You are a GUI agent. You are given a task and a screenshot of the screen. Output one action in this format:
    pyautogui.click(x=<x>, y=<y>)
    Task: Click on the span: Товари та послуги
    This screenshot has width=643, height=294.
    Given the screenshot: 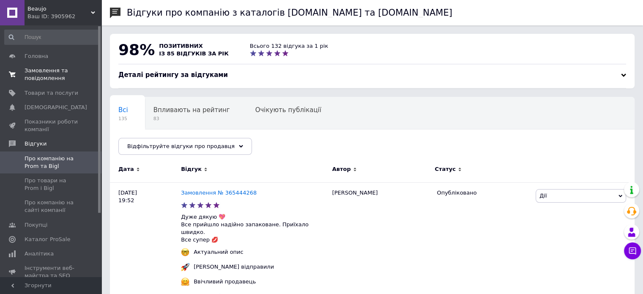 What is the action you would take?
    pyautogui.click(x=51, y=93)
    